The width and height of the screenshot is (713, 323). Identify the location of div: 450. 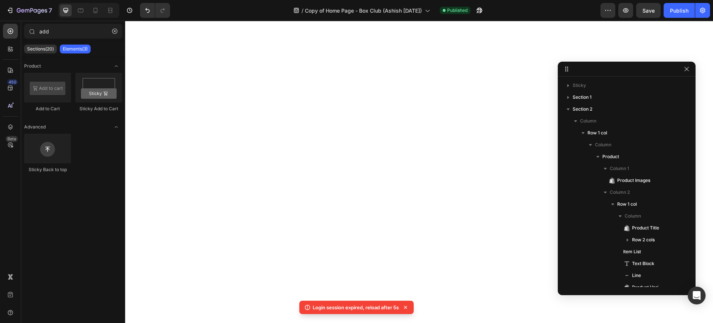
(12, 82).